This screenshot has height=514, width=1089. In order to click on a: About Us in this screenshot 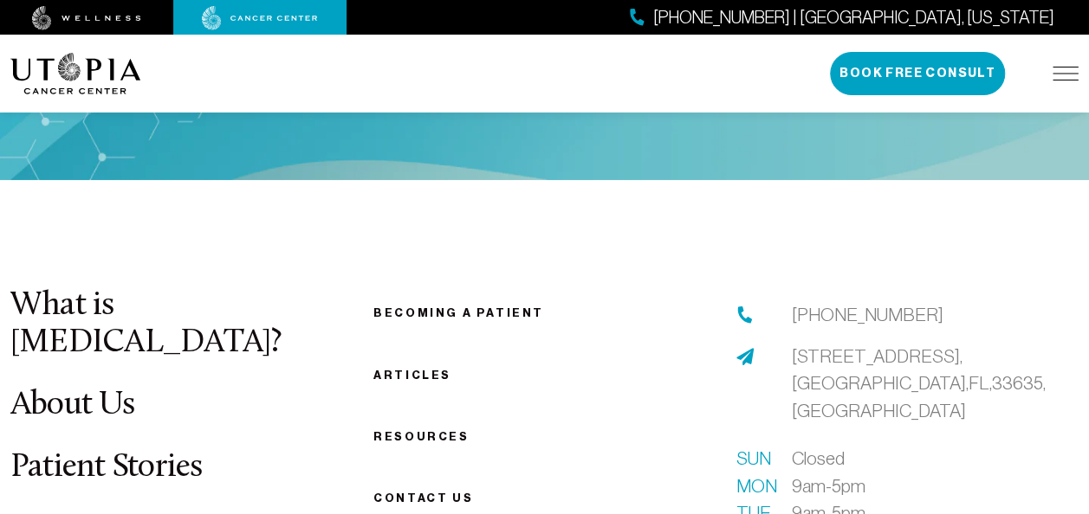, I will do `click(72, 405)`.